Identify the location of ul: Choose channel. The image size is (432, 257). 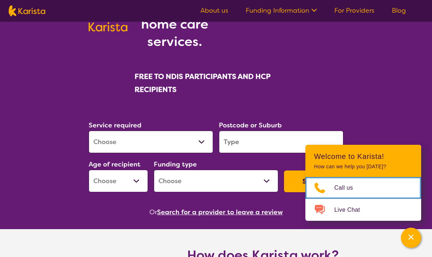
(363, 198).